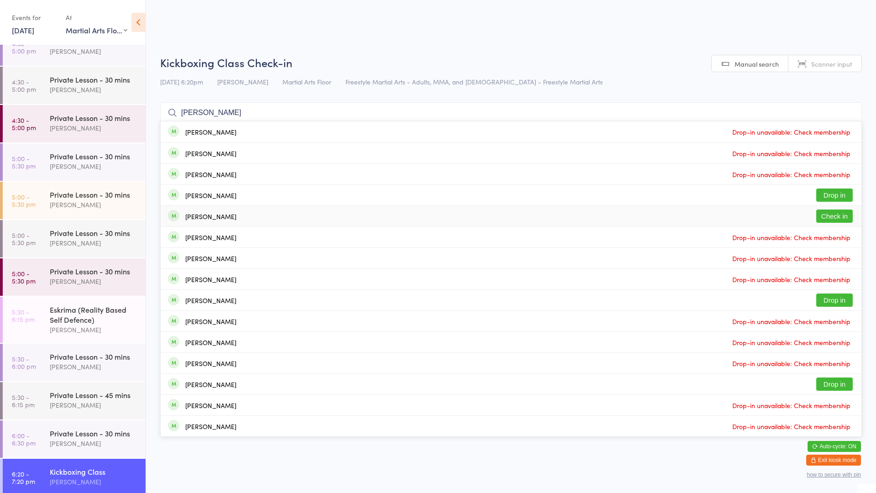 The height and width of the screenshot is (493, 876). I want to click on time: 6:00 - 6:30 pm, so click(24, 439).